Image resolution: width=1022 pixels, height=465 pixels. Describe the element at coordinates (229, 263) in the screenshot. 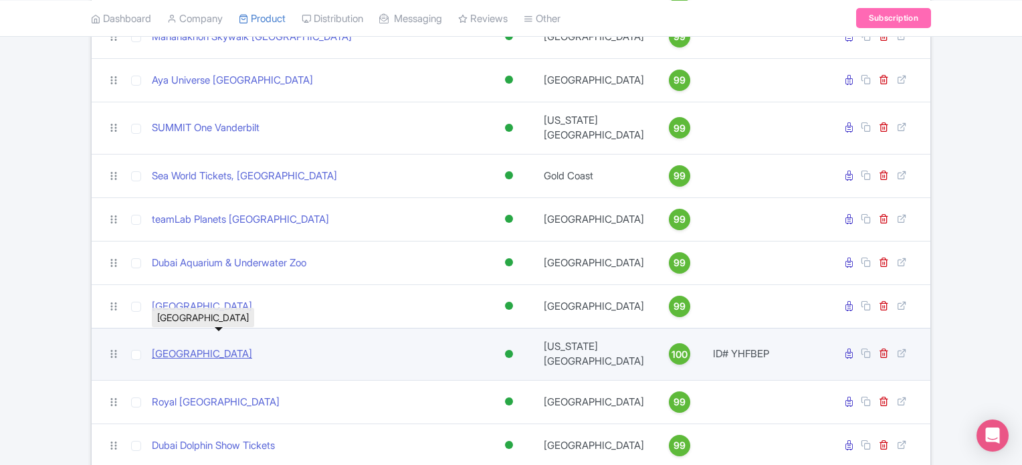

I see `a: Dubai Aquarium & Underwater Zoo` at that location.